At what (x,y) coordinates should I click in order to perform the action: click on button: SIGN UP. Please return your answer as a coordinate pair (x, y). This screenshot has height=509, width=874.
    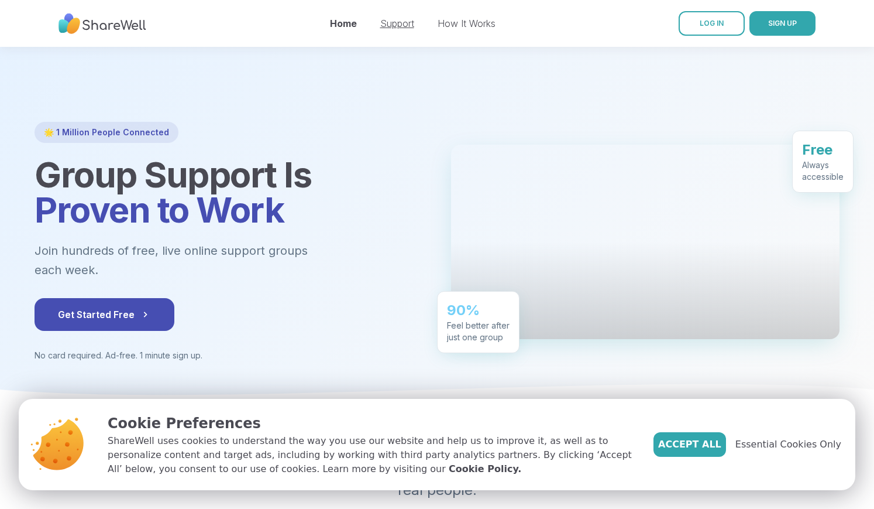
    Looking at the image, I should click on (782, 23).